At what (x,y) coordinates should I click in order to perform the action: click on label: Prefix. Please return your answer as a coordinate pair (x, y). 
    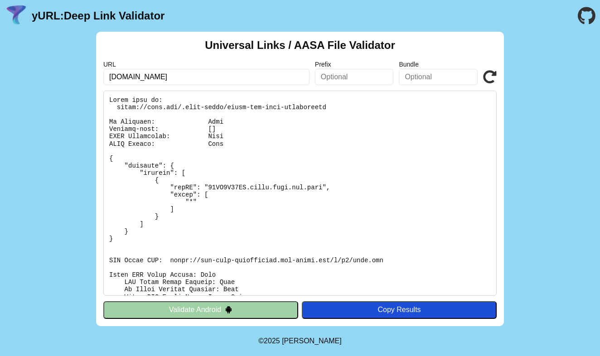
    Looking at the image, I should click on (355, 64).